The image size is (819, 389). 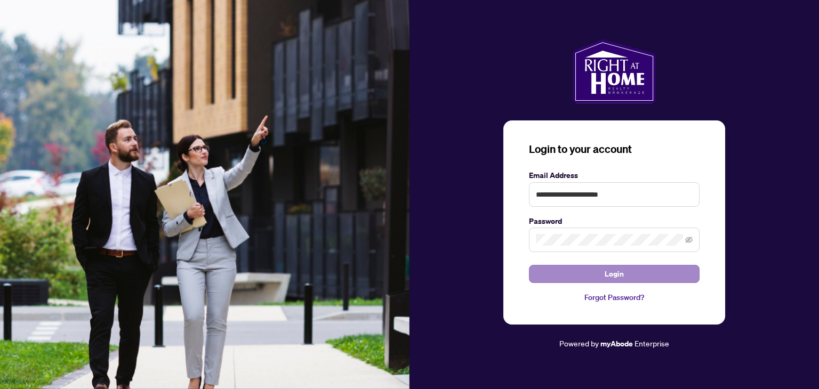 What do you see at coordinates (617, 344) in the screenshot?
I see `a: myAbode` at bounding box center [617, 344].